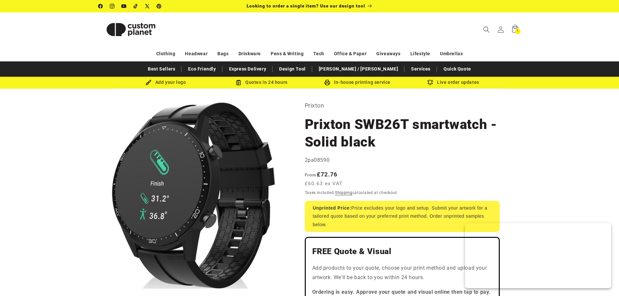 The width and height of the screenshot is (619, 296). Describe the element at coordinates (420, 54) in the screenshot. I see `a: Lifestyle` at that location.